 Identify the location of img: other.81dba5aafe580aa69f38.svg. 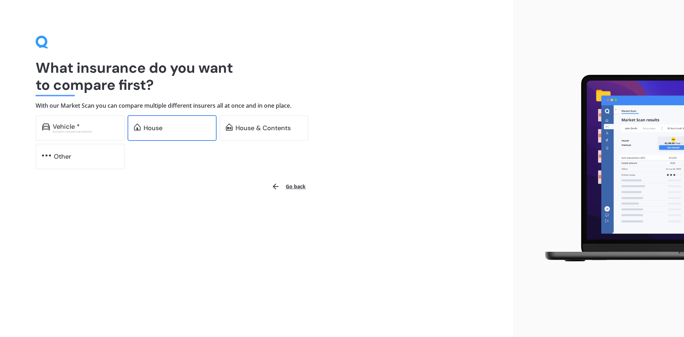
(46, 155).